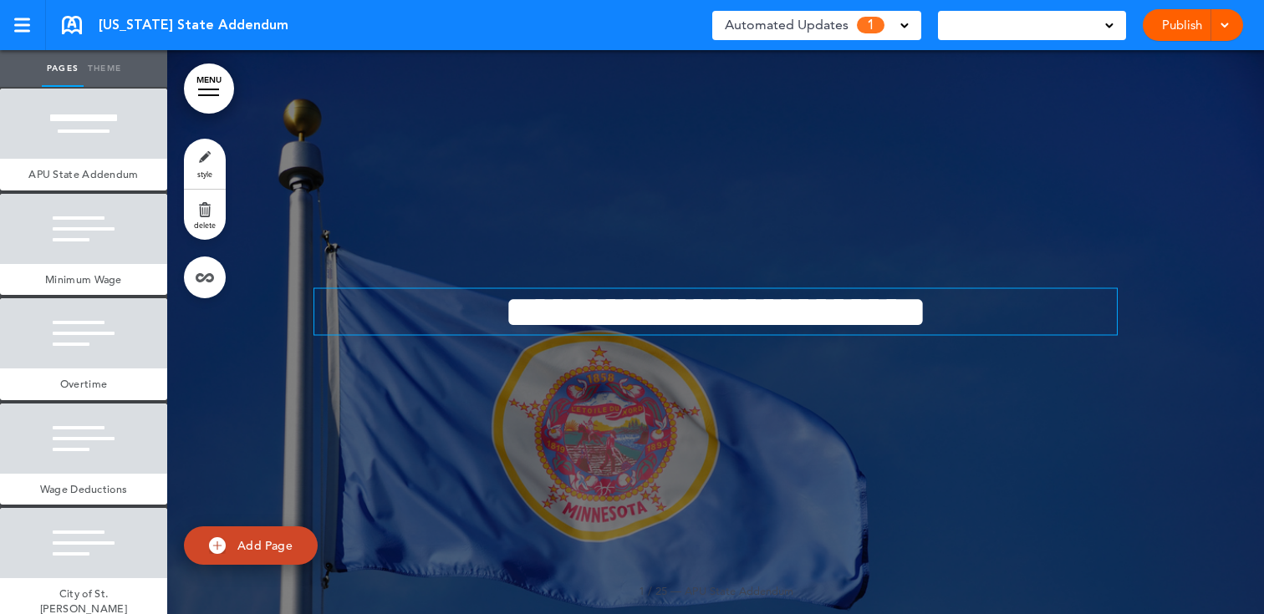 The image size is (1264, 614). I want to click on a: Publish, so click(1181, 25).